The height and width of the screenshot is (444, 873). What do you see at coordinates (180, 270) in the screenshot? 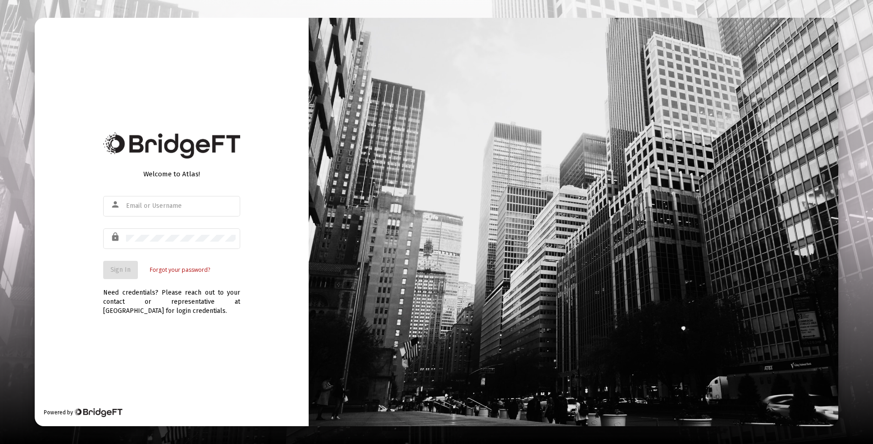
I see `a: Forgot your password?` at bounding box center [180, 270].